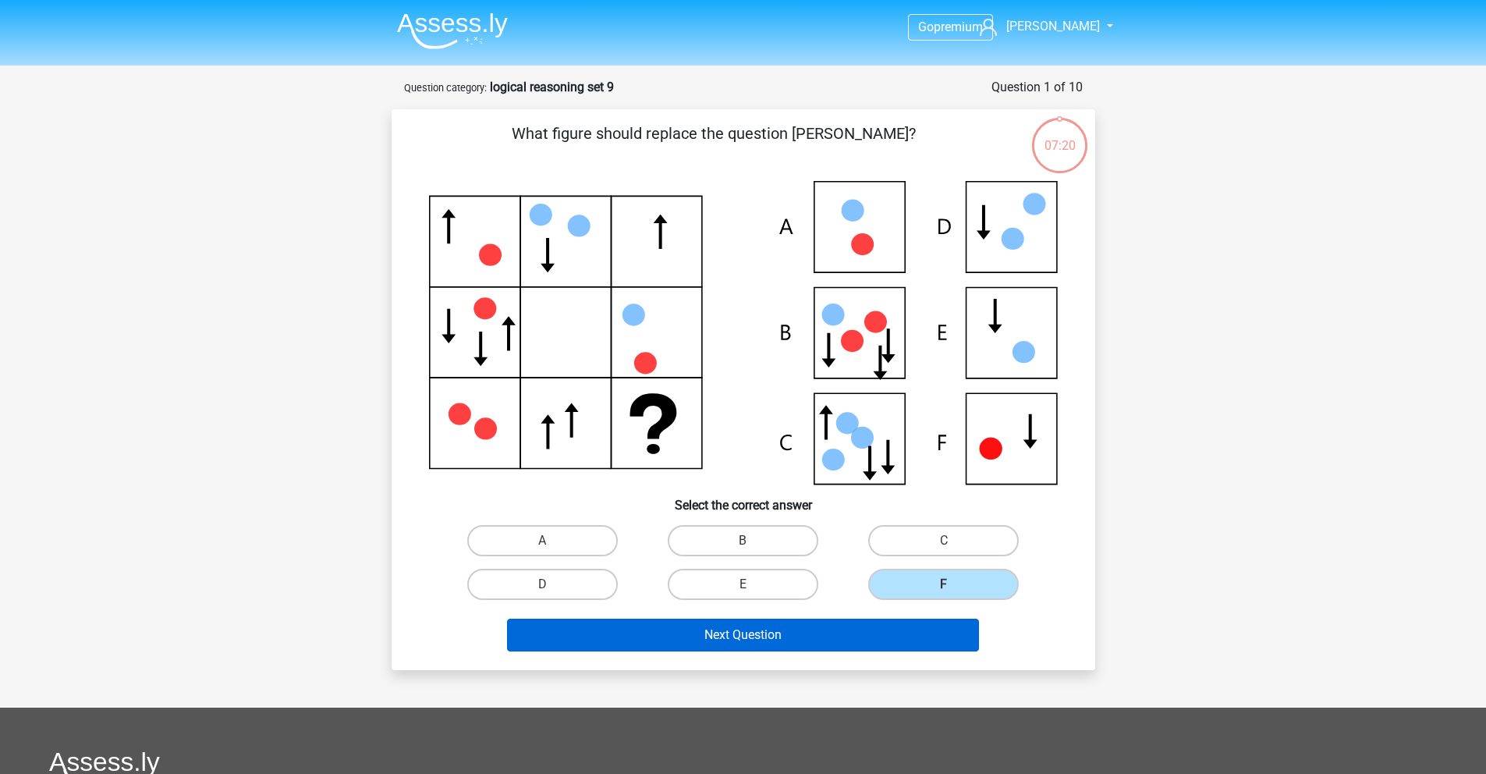 The height and width of the screenshot is (774, 1486). Describe the element at coordinates (742, 635) in the screenshot. I see `button: Next Question` at that location.